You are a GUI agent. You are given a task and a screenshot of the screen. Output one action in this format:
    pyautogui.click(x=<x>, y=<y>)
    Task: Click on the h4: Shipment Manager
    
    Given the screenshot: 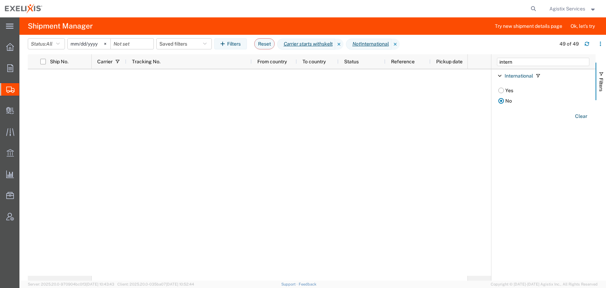 What is the action you would take?
    pyautogui.click(x=60, y=26)
    